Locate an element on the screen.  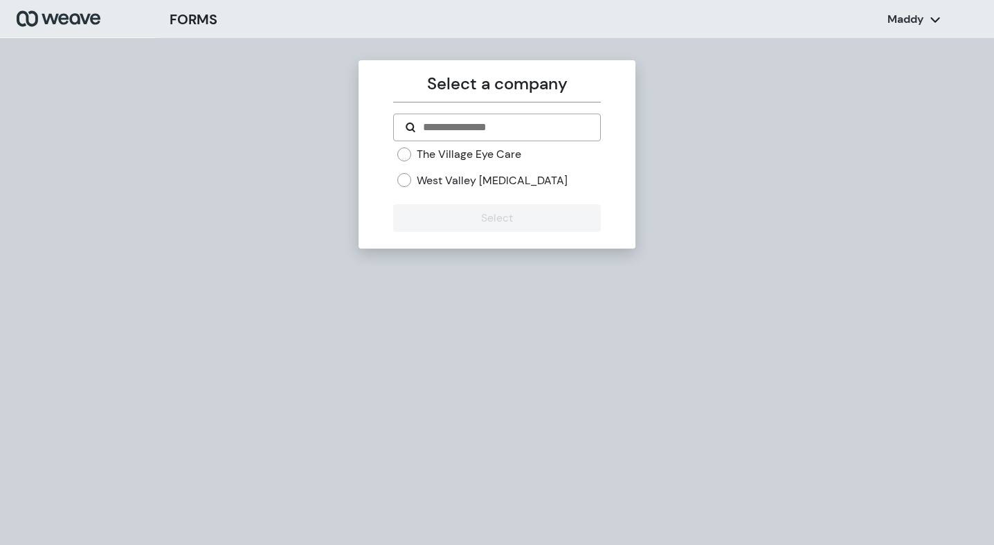
h3: FORMS is located at coordinates (193, 19).